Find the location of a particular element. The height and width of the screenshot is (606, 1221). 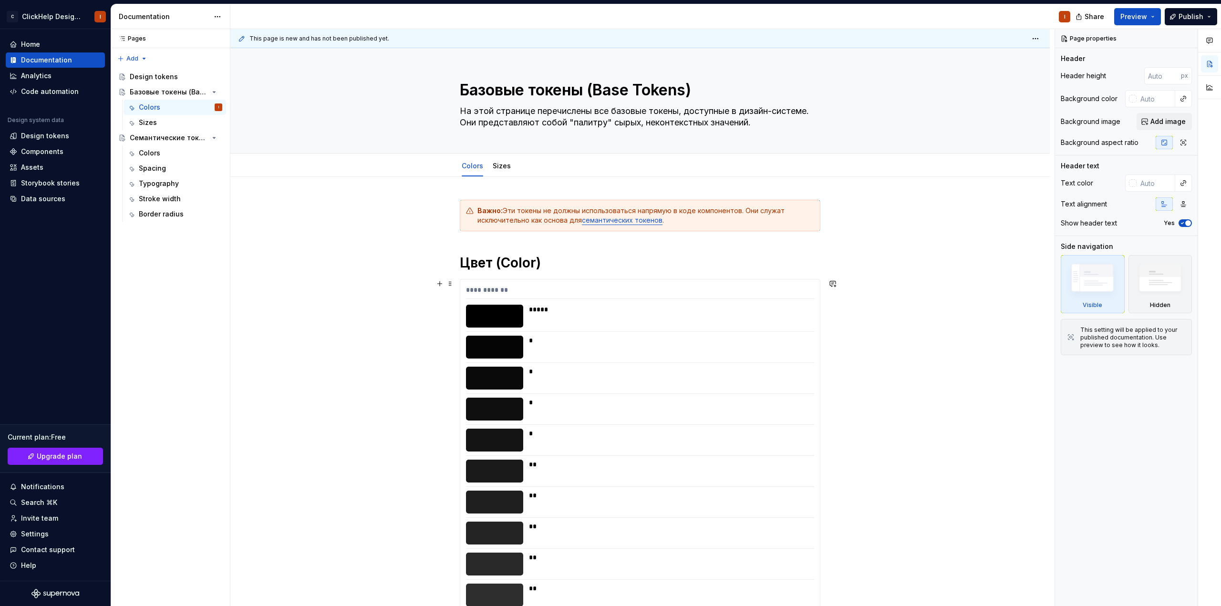

div: Header is located at coordinates (1072, 59).